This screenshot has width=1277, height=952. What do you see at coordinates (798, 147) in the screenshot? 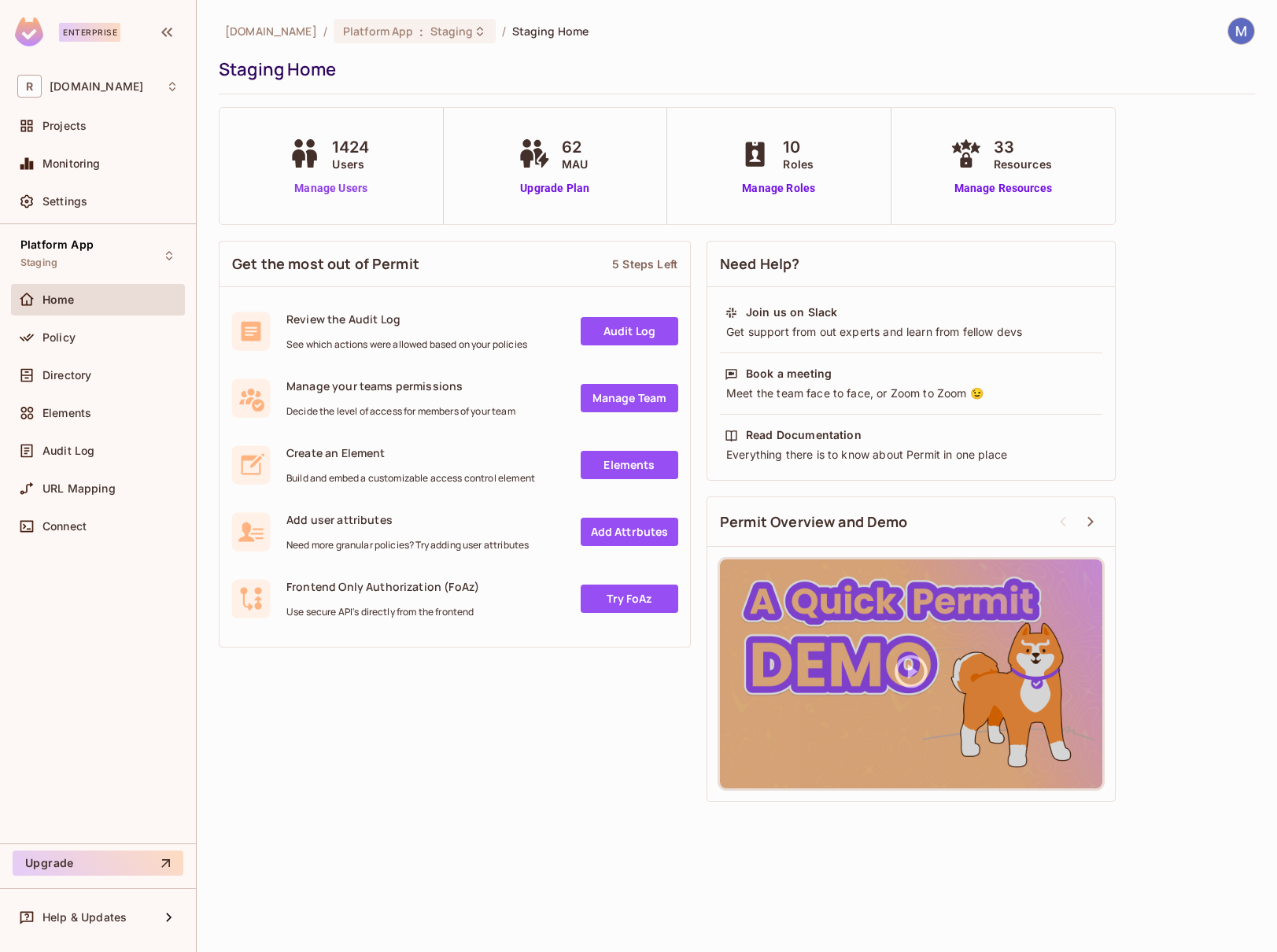
I see `span: 10` at bounding box center [798, 147].